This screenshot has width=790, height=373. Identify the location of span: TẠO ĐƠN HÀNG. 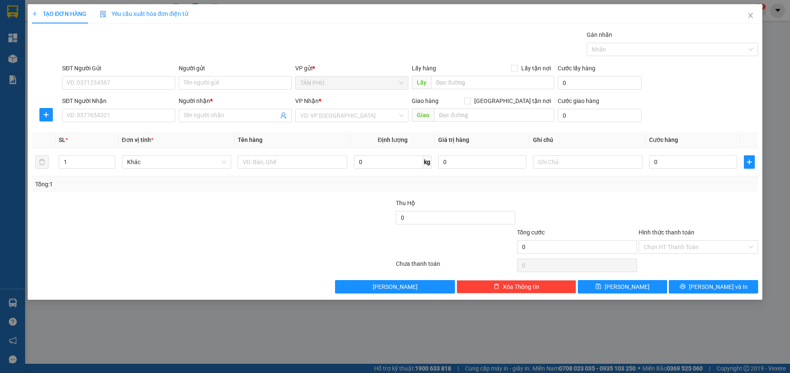
(59, 14).